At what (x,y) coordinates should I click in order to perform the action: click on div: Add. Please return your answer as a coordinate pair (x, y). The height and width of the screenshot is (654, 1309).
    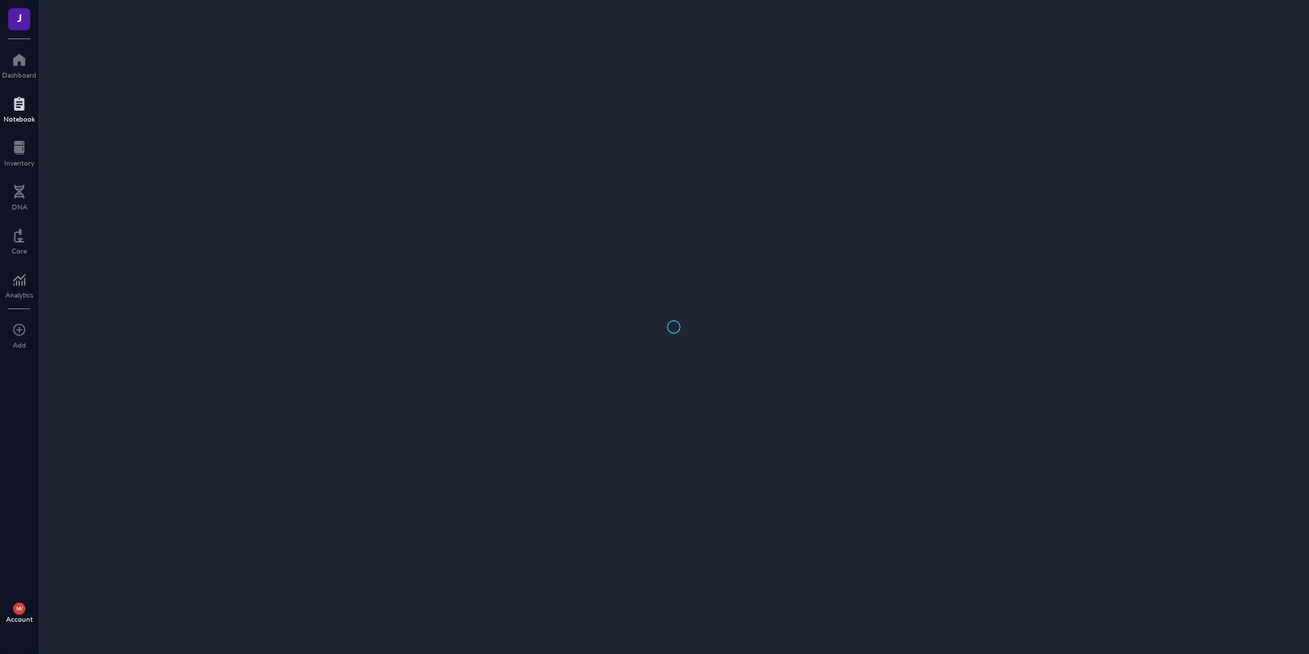
    Looking at the image, I should click on (19, 345).